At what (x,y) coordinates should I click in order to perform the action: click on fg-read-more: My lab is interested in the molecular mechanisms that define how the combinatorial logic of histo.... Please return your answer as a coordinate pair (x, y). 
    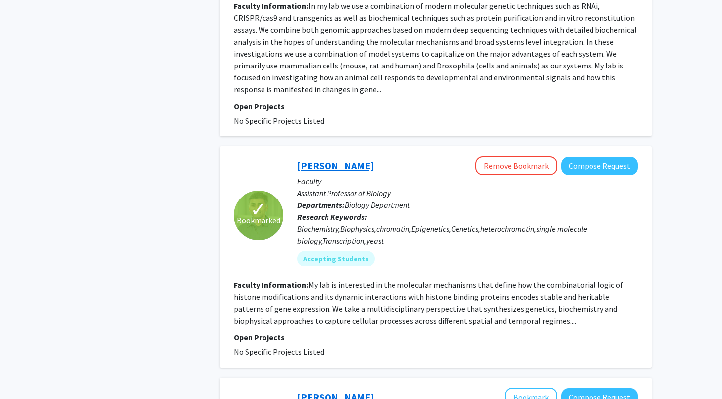
    Looking at the image, I should click on (428, 303).